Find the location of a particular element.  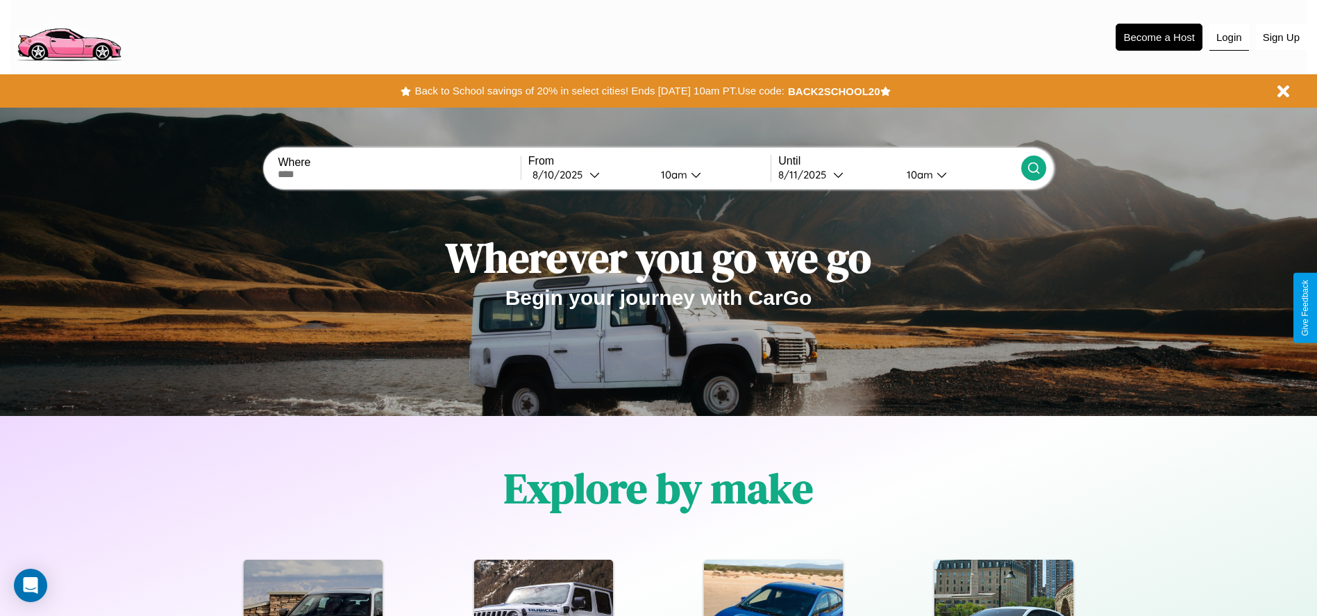

button: Sign Up is located at coordinates (1281, 37).